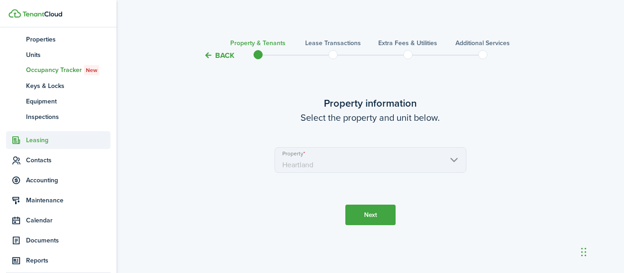 The image size is (624, 273). Describe the element at coordinates (58, 70) in the screenshot. I see `a: Occupancy TrackerNew` at that location.